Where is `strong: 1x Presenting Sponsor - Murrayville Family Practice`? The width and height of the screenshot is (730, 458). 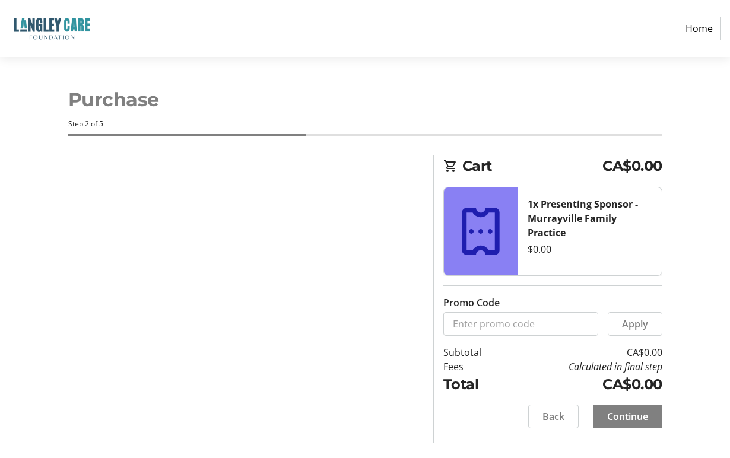
strong: 1x Presenting Sponsor - Murrayville Family Practice is located at coordinates (582, 218).